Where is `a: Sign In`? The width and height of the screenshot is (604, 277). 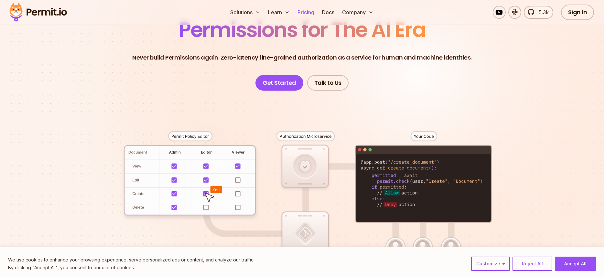 a: Sign In is located at coordinates (577, 12).